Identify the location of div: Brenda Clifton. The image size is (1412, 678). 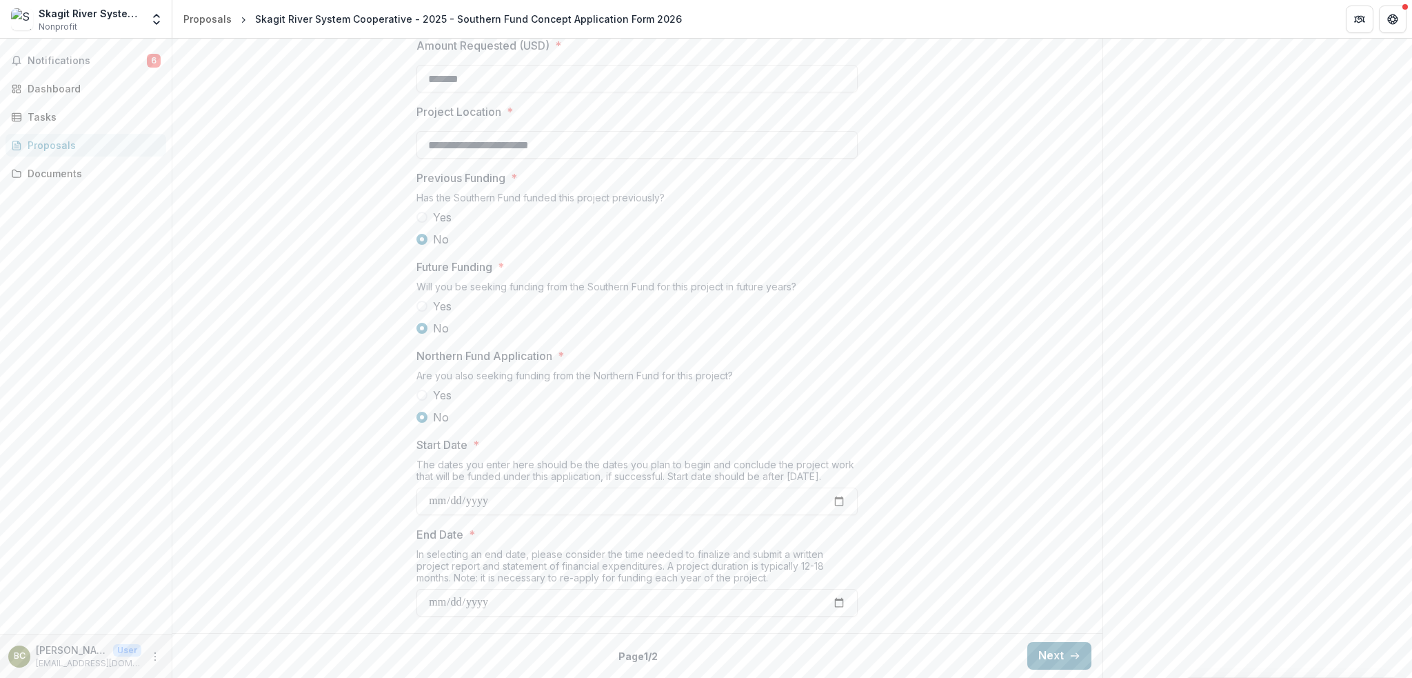
(19, 656).